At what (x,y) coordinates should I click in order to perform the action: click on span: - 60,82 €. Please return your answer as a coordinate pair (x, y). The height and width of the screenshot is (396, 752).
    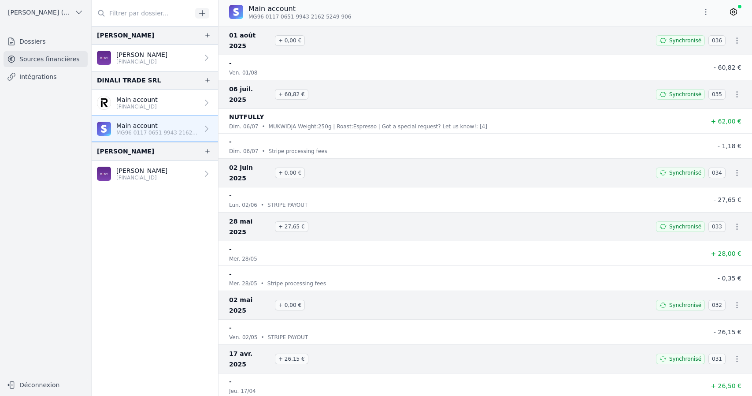
    Looking at the image, I should click on (728, 67).